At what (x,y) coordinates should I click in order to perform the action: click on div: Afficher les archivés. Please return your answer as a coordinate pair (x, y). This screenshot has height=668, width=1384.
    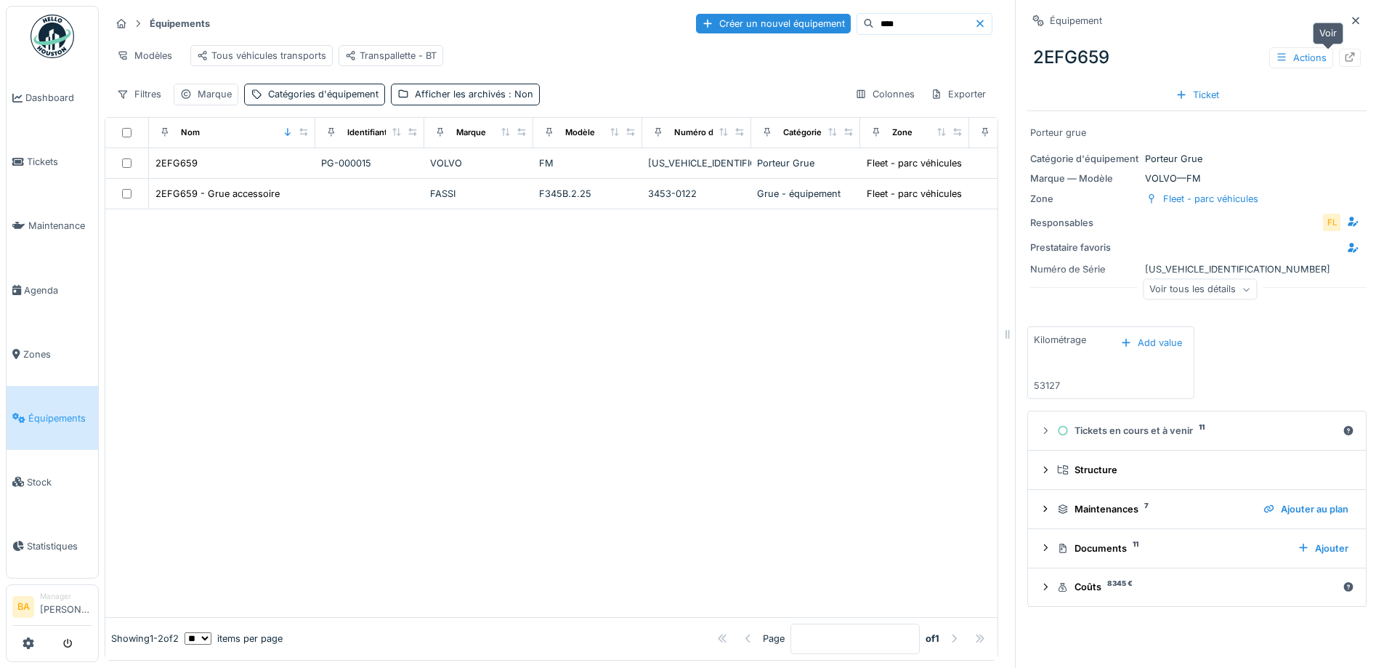
    Looking at the image, I should click on (474, 94).